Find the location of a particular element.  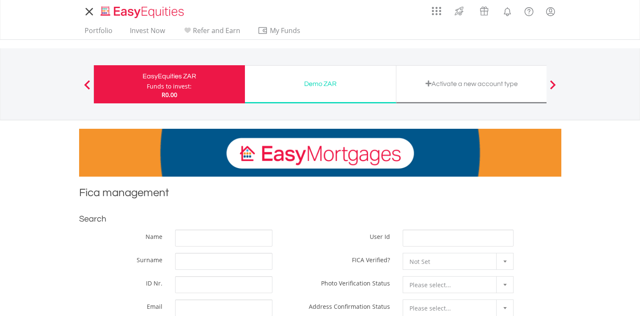

label: Address Confirmation Status is located at coordinates (350, 305).